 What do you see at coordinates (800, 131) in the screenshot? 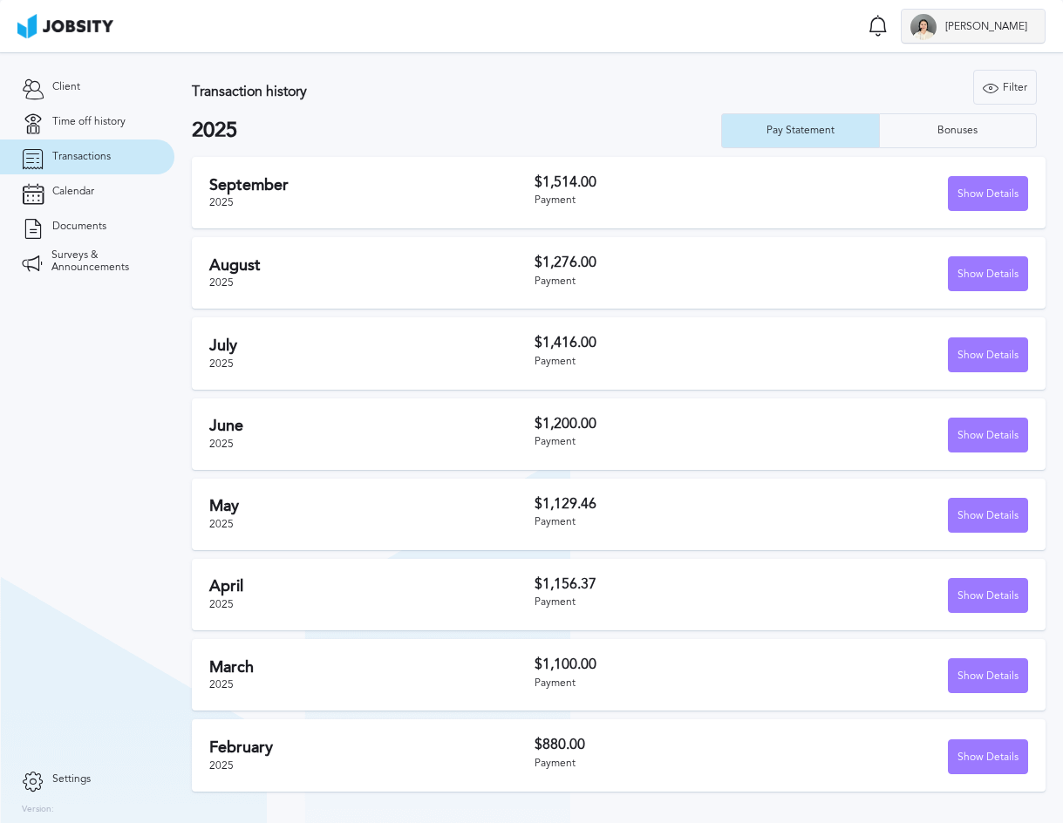
I see `button: Pay Statement` at bounding box center [800, 131].